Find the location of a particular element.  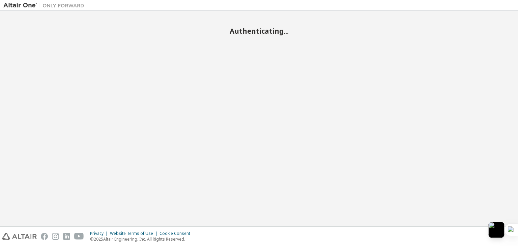

h2: Authenticating... is located at coordinates (259, 31).